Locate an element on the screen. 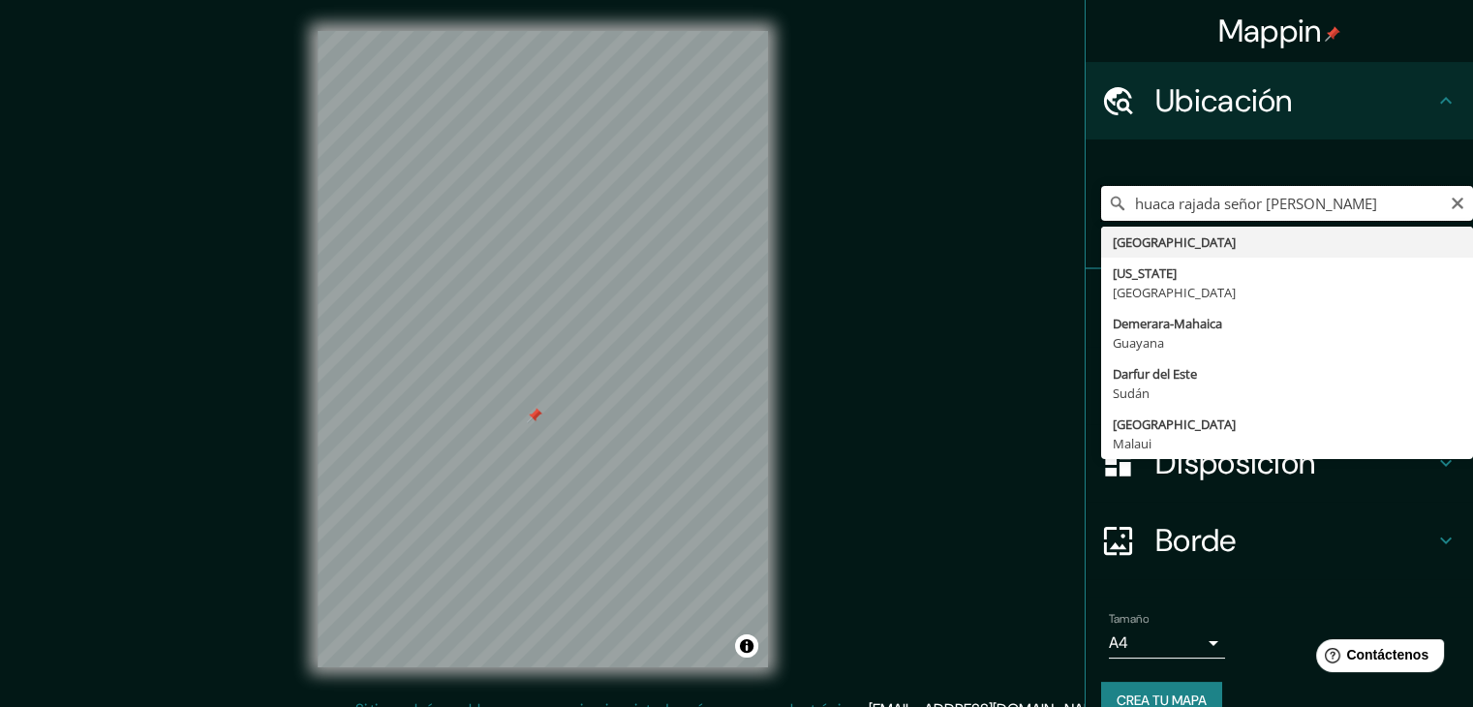 The image size is (1473, 707). div: Estilo is located at coordinates (1280, 386).